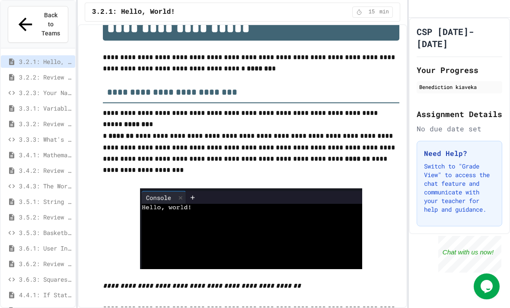  What do you see at coordinates (45, 77) in the screenshot?
I see `span: 3.2.2: Review - Hello, World!` at bounding box center [45, 77].